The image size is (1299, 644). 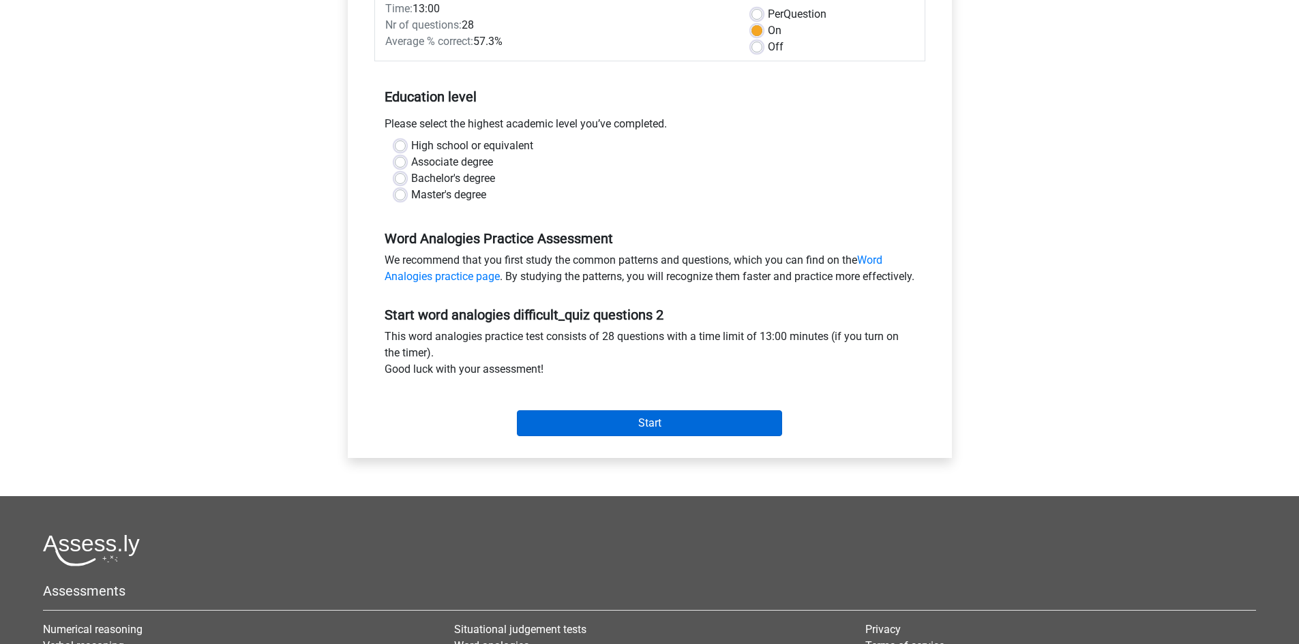 What do you see at coordinates (883, 629) in the screenshot?
I see `a: Privacy` at bounding box center [883, 629].